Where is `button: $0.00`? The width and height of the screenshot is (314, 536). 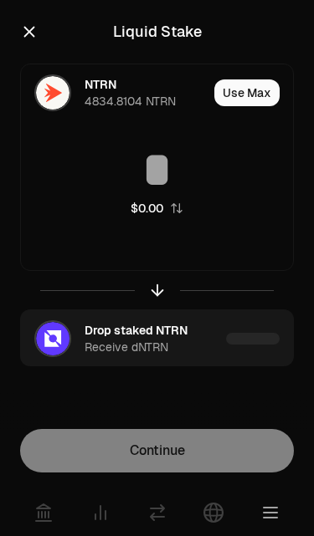 button: $0.00 is located at coordinates (156, 208).